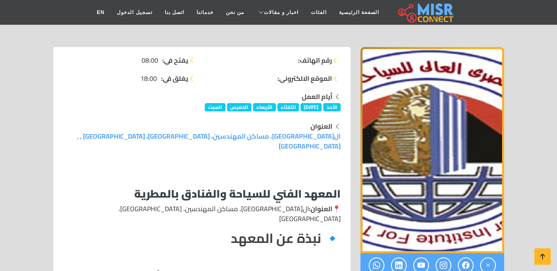 This screenshot has height=271, width=557. I want to click on span: اخبار و مقالات, so click(281, 12).